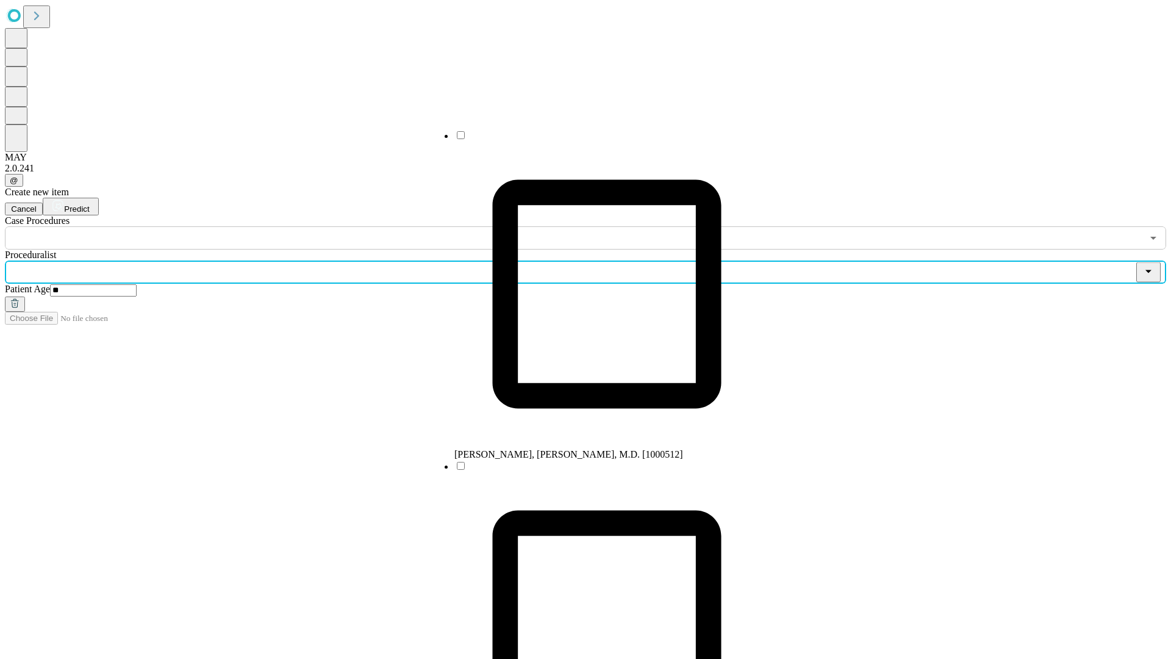 Image resolution: width=1171 pixels, height=659 pixels. What do you see at coordinates (76, 209) in the screenshot?
I see `span: Predict` at bounding box center [76, 209].